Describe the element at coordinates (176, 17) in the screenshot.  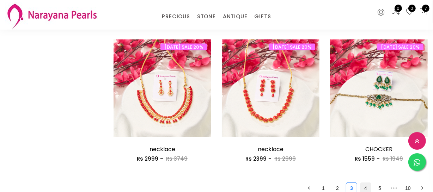
I see `a: PRECIOUS` at that location.